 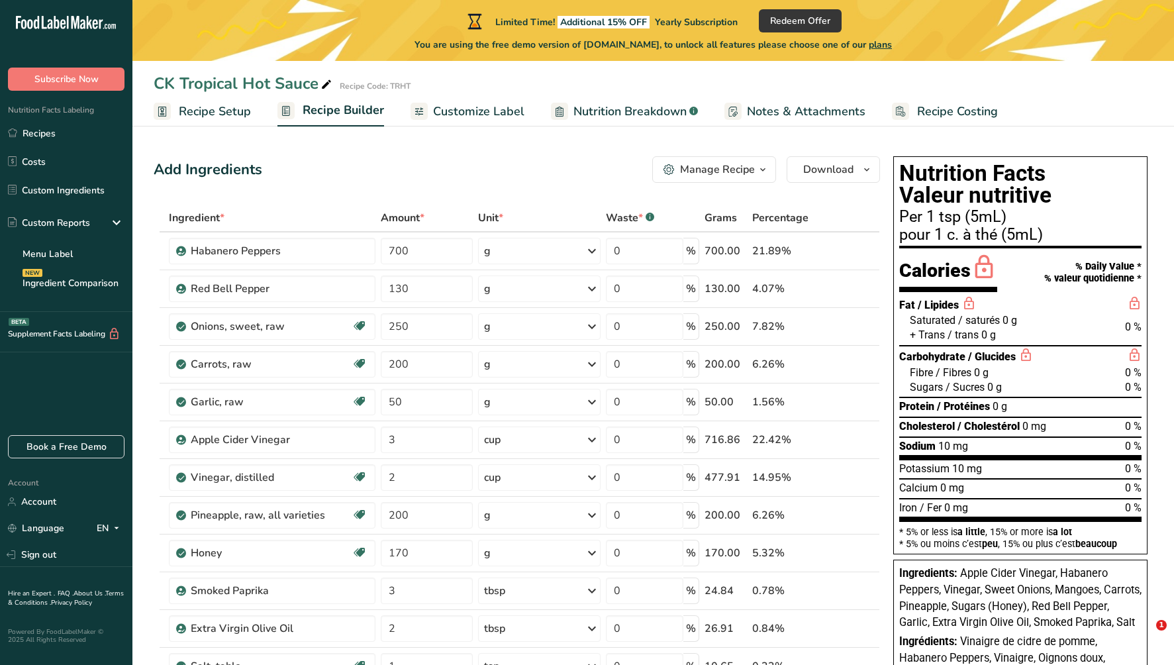 What do you see at coordinates (1062, 532) in the screenshot?
I see `span: a lot` at bounding box center [1062, 532].